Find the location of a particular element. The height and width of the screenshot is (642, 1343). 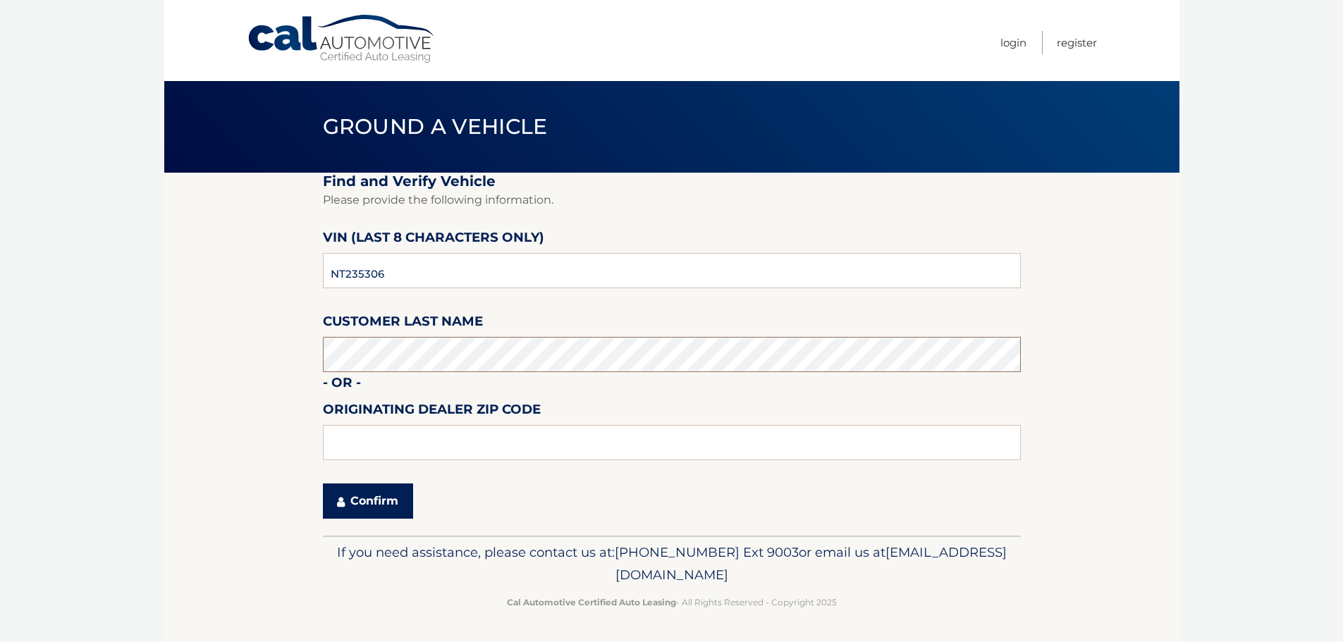

a: Cal Automotive is located at coordinates (342, 39).